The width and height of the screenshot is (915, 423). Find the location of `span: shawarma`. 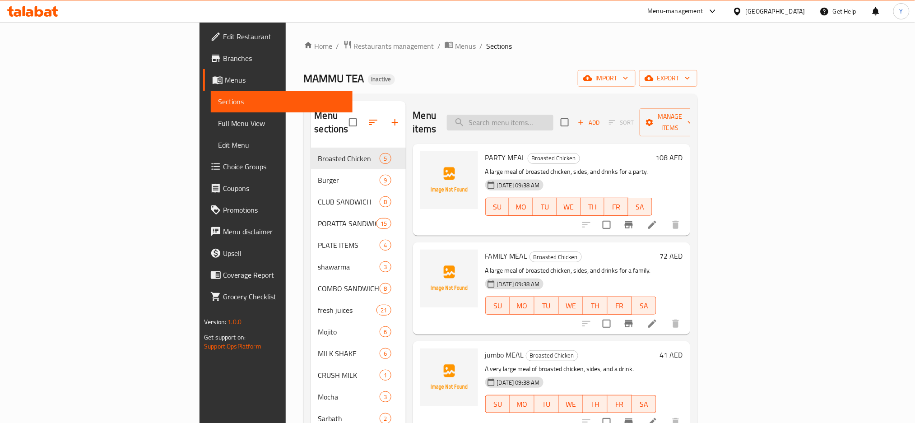

span: shawarma is located at coordinates (349, 267).